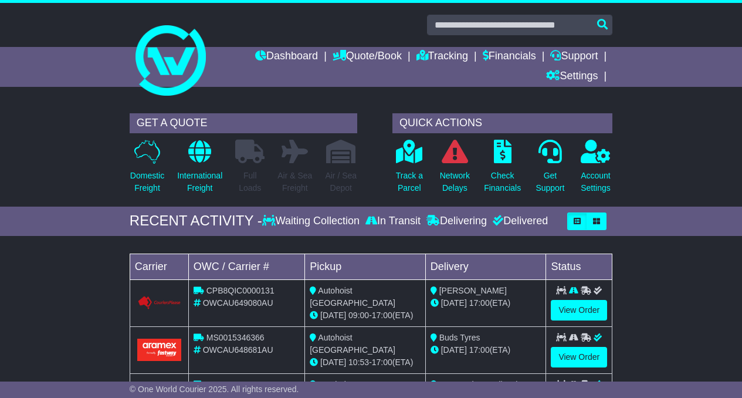 The width and height of the screenshot is (742, 398). I want to click on a: DomesticFreight, so click(147, 170).